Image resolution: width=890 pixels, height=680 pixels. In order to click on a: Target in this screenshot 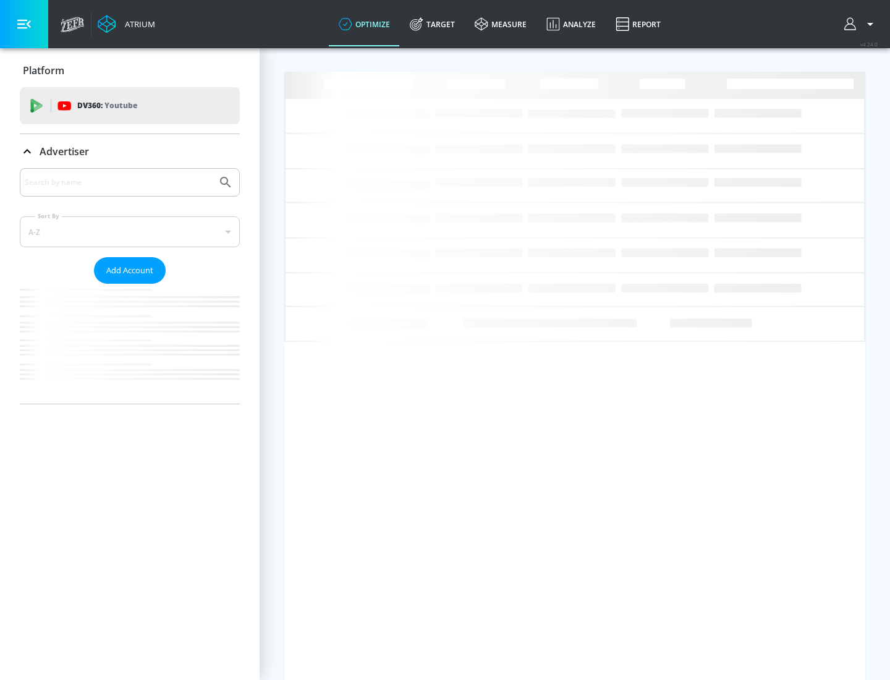, I will do `click(432, 24)`.